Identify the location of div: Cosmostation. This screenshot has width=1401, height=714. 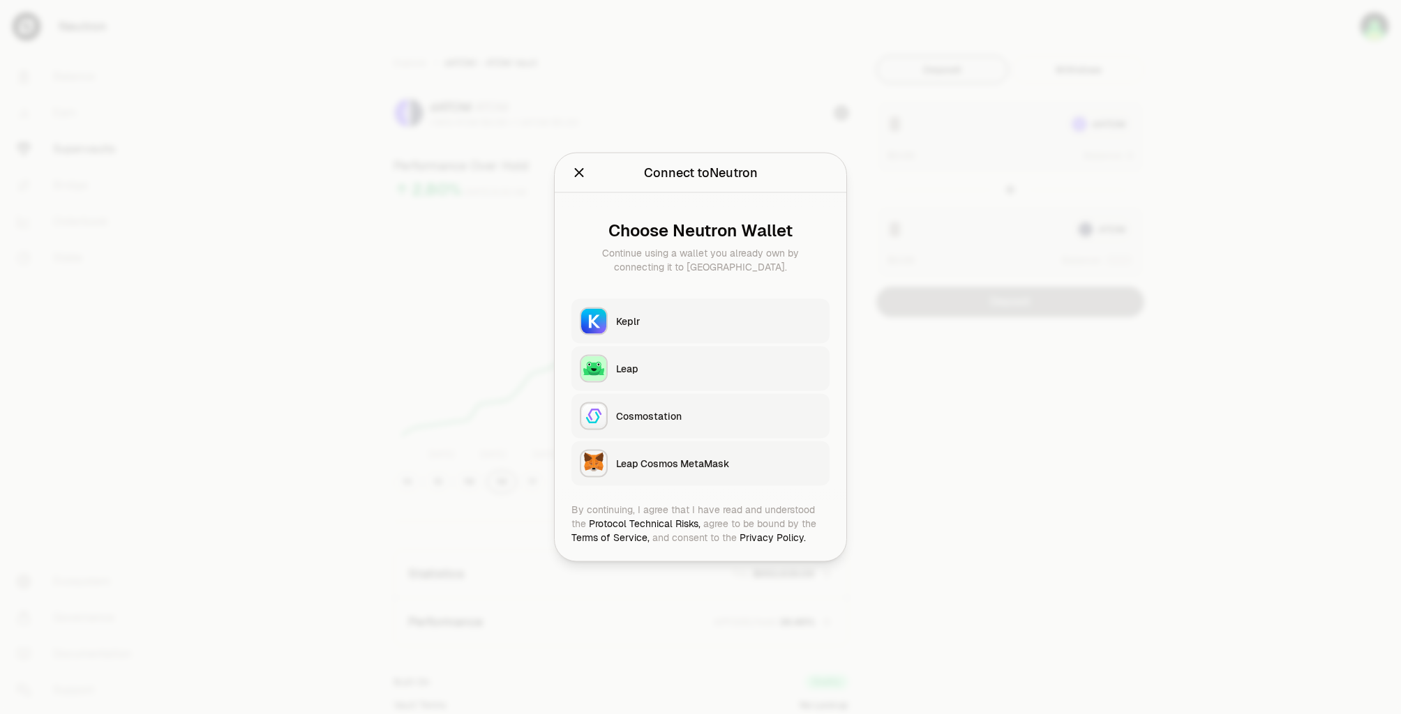
(719, 416).